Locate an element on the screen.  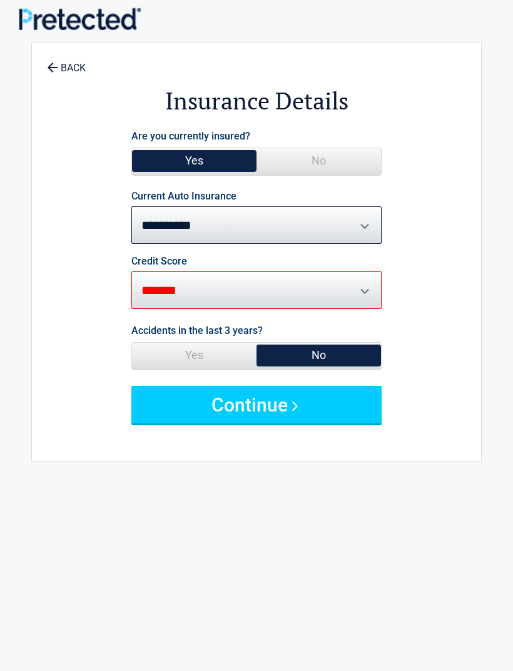
label: Are you currently insured? is located at coordinates (191, 136).